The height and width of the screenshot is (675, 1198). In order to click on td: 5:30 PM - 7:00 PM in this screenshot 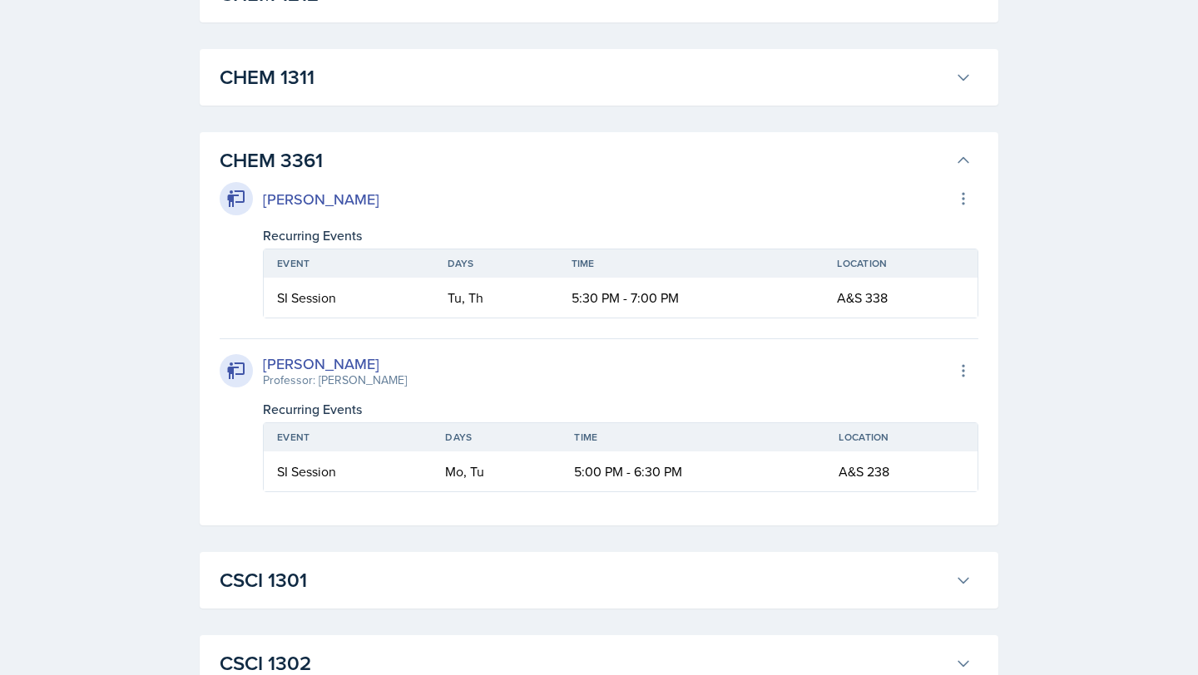, I will do `click(691, 298)`.